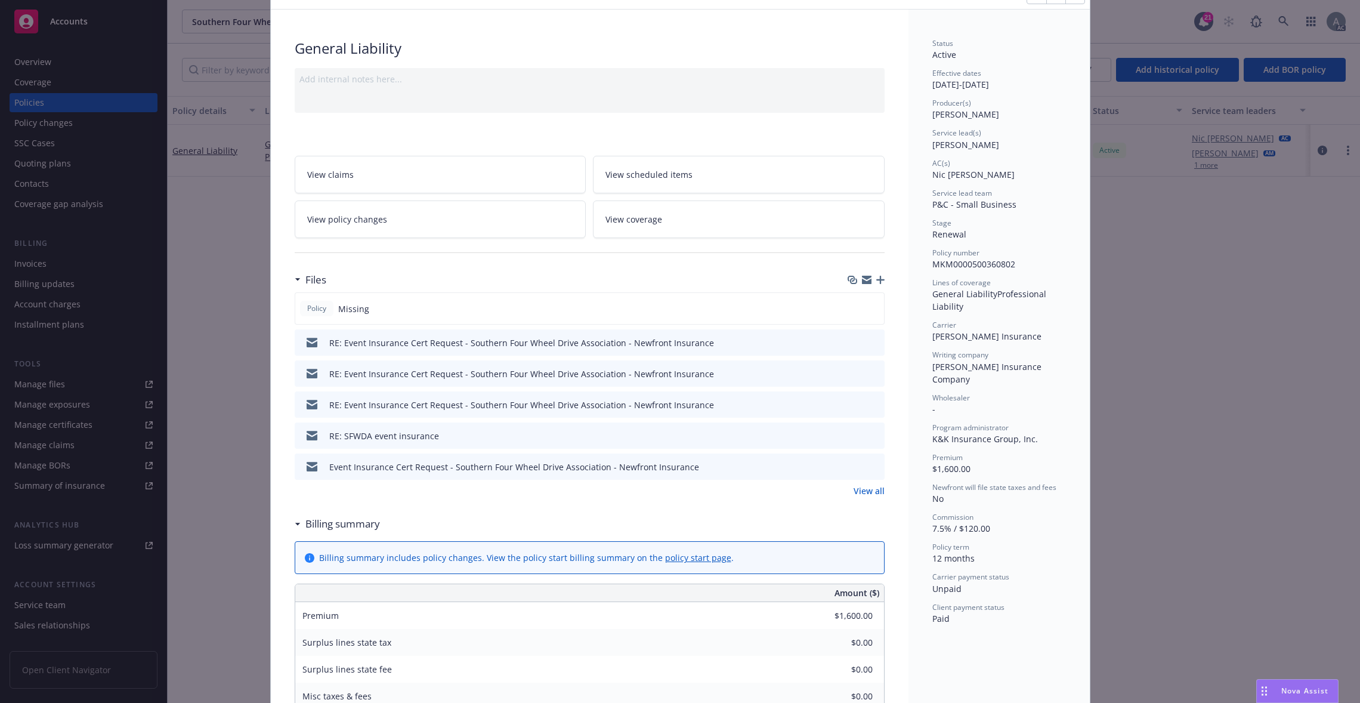 The height and width of the screenshot is (703, 1360). I want to click on span: Policy number, so click(956, 252).